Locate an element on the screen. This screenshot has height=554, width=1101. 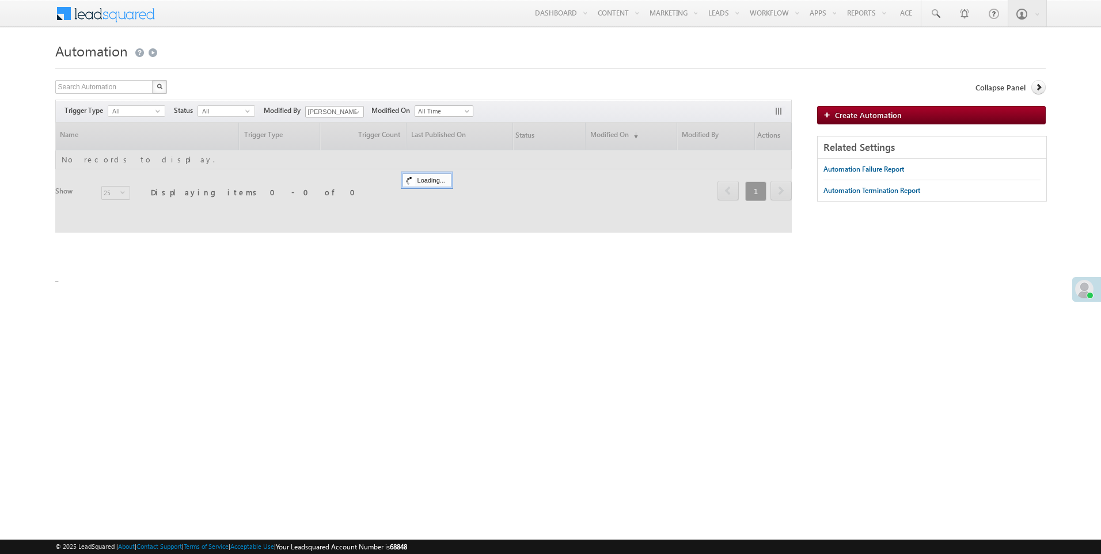
div: Automation Termination Report is located at coordinates (872, 191).